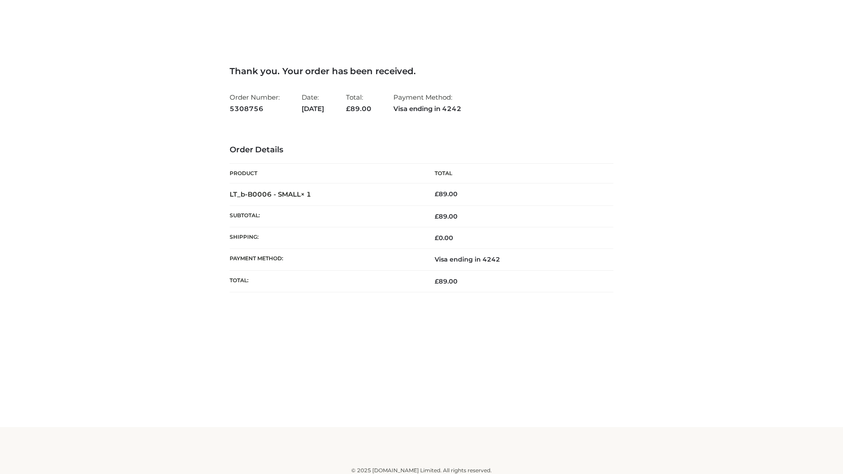 This screenshot has width=843, height=474. Describe the element at coordinates (325, 281) in the screenshot. I see `th: Total:` at that location.